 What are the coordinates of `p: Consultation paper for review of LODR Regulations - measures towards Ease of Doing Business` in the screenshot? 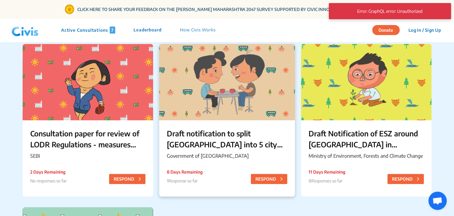 It's located at (88, 139).